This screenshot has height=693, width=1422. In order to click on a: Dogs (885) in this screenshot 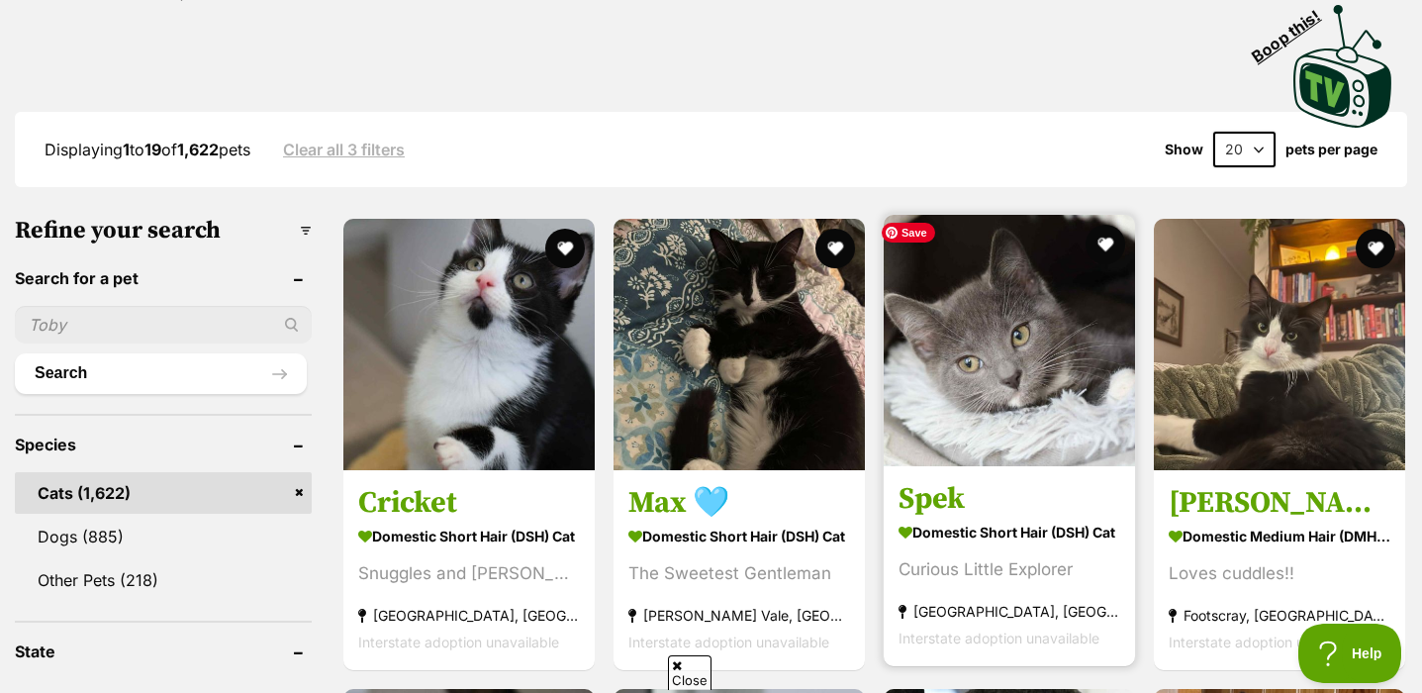, I will do `click(163, 536)`.